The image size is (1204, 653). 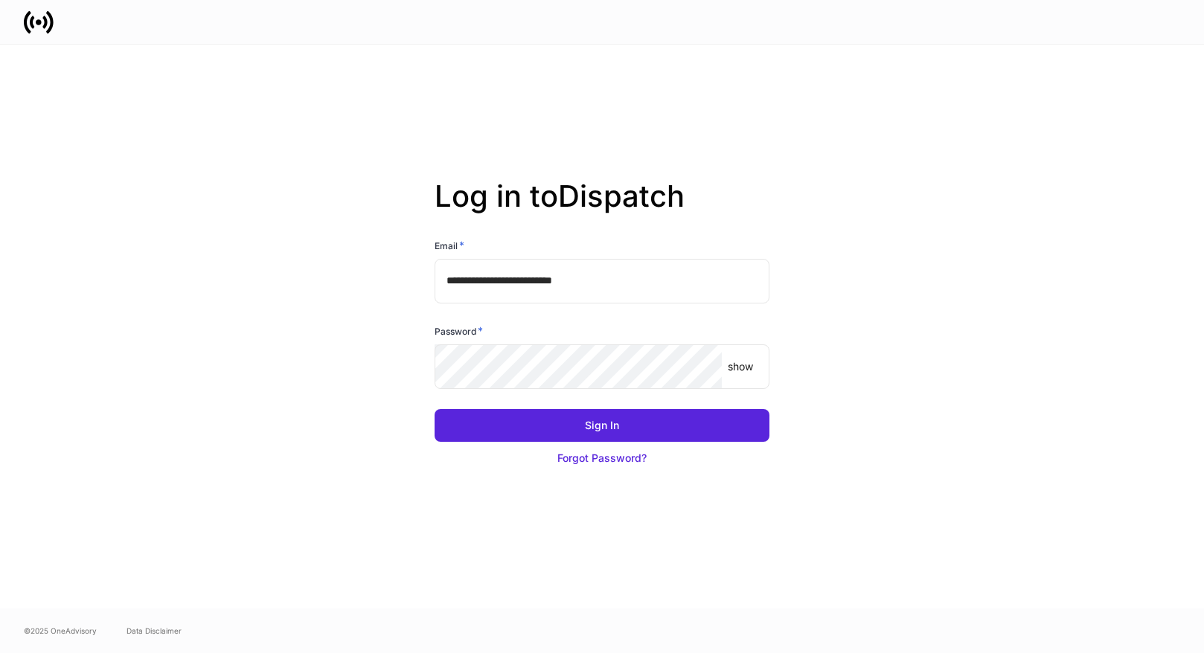 I want to click on div: Forgot Password?, so click(x=602, y=458).